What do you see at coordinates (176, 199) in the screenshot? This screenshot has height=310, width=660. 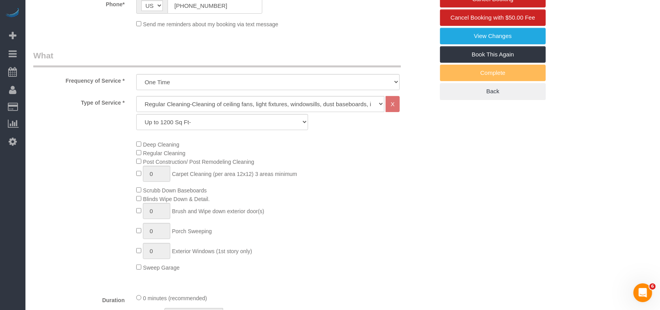 I see `span: Blinds Wipe Down & Detail.` at bounding box center [176, 199].